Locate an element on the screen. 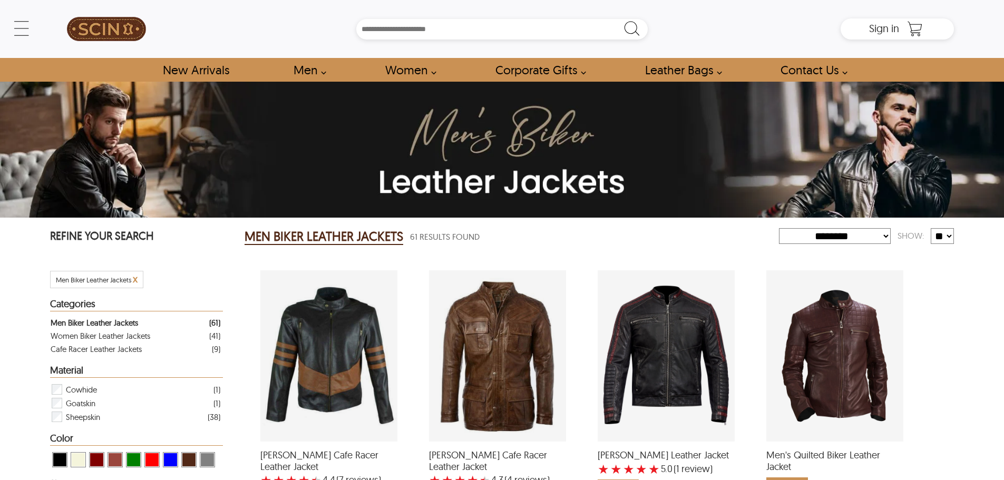 The height and width of the screenshot is (480, 1004). div: Filter Cowhide Men Biker Leather Jackets is located at coordinates (136, 390).